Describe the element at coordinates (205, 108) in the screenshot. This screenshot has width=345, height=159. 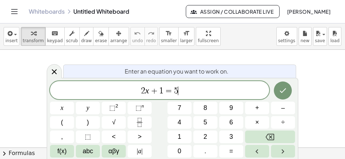
I see `span: 8` at that location.